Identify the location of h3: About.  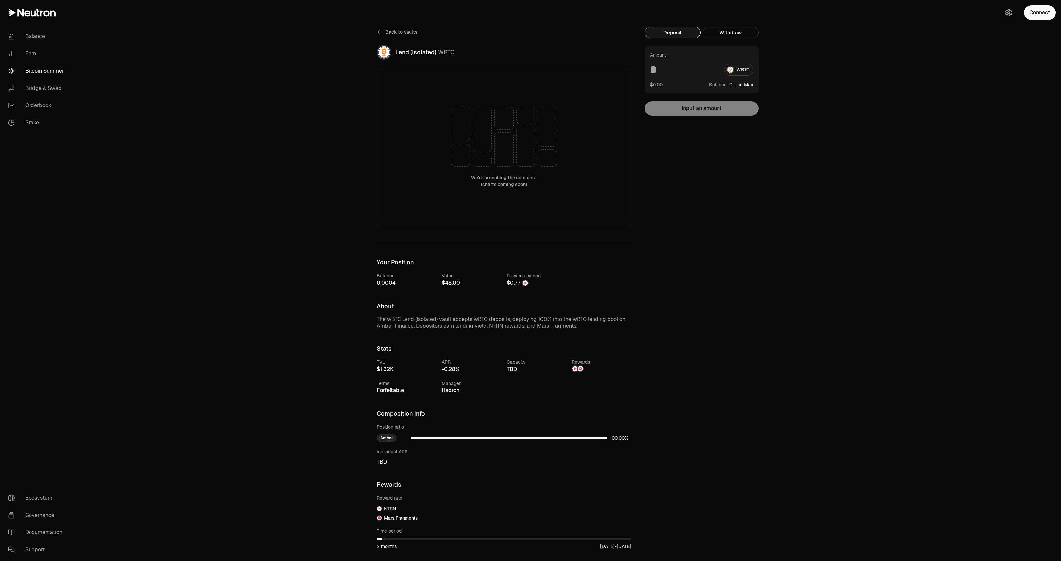
(504, 306).